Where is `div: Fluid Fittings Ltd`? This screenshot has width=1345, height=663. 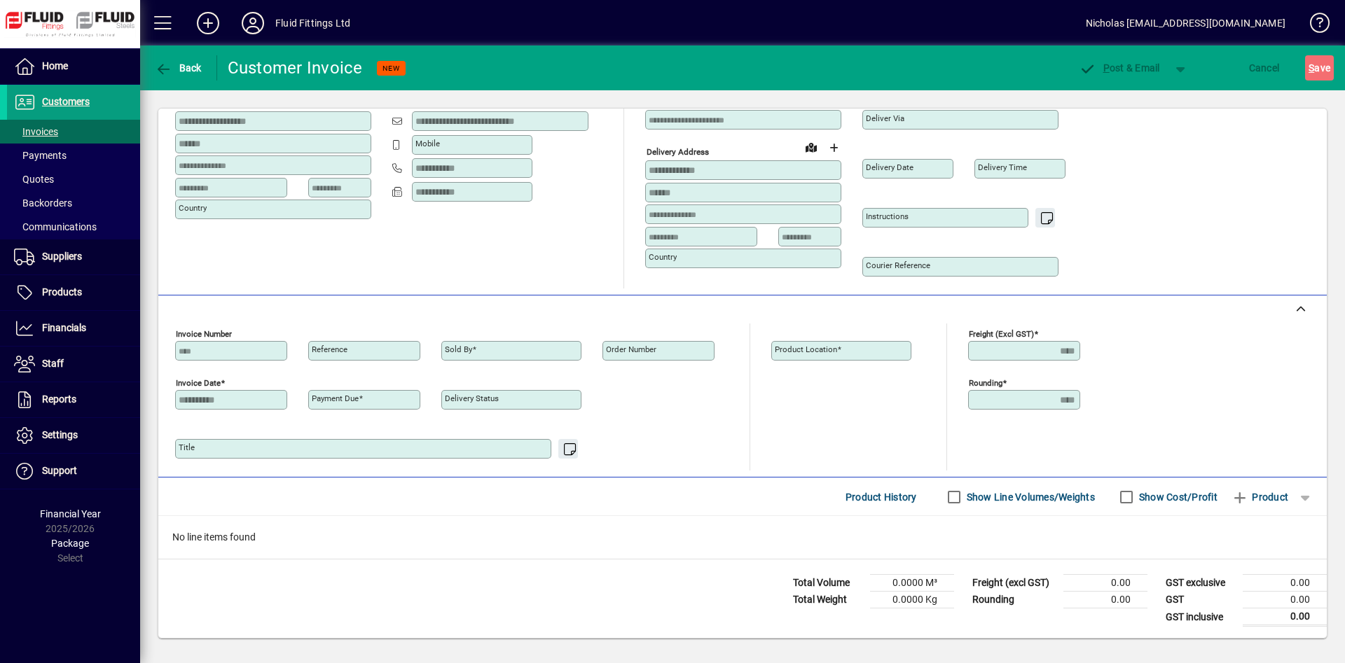
div: Fluid Fittings Ltd is located at coordinates (312, 23).